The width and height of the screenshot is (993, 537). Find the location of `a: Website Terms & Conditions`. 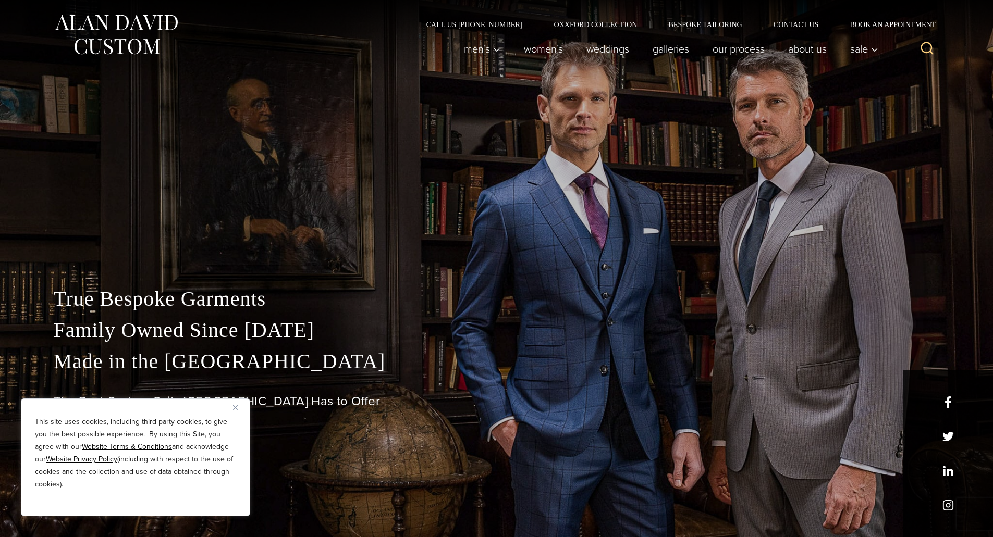

a: Website Terms & Conditions is located at coordinates (127, 447).